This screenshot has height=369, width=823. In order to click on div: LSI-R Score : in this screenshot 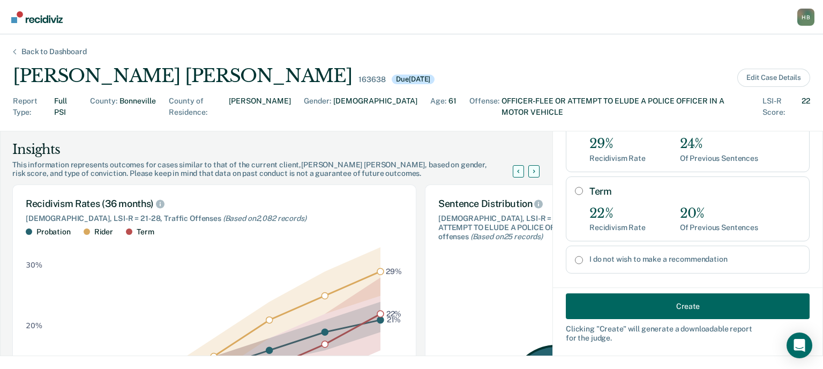, I will do `click(781, 107)`.